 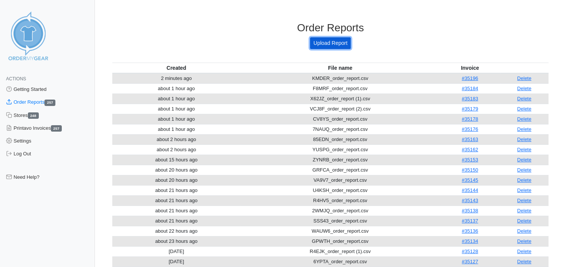 What do you see at coordinates (340, 261) in the screenshot?
I see `td: 6YPTA_order_report.csv` at bounding box center [340, 261].